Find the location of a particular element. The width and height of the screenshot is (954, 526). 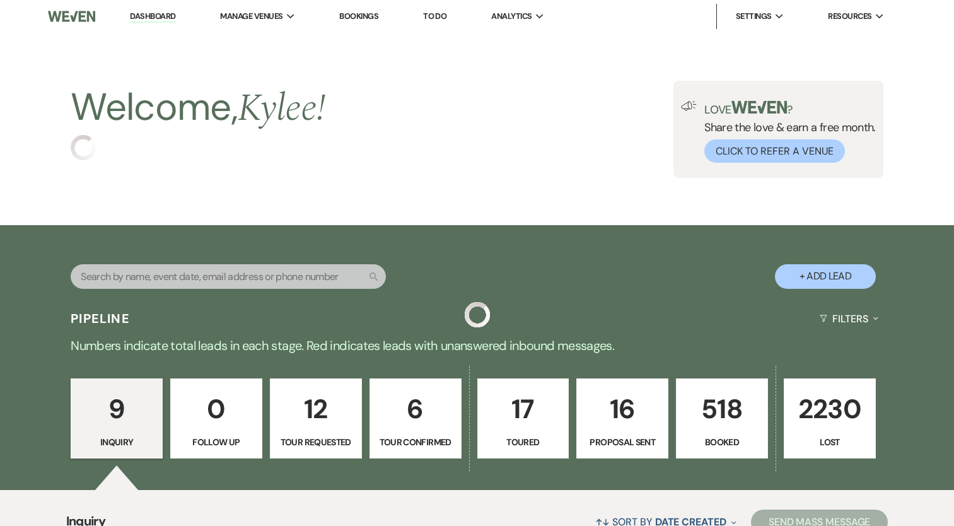

p: Love ? is located at coordinates (790, 108).